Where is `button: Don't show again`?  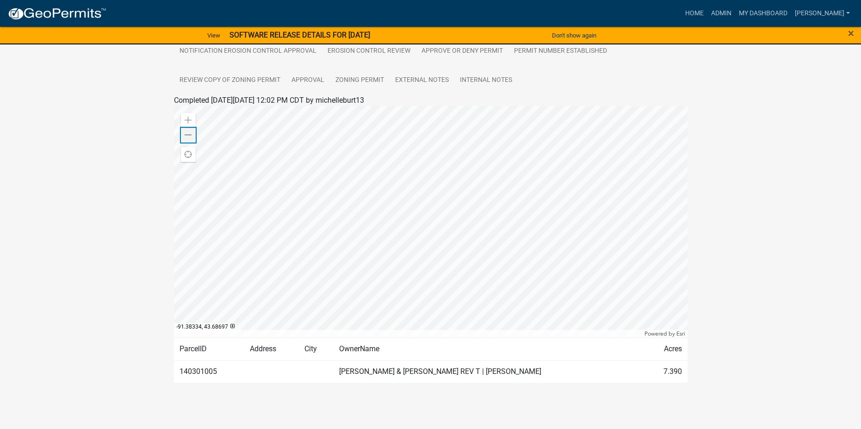 button: Don't show again is located at coordinates (574, 35).